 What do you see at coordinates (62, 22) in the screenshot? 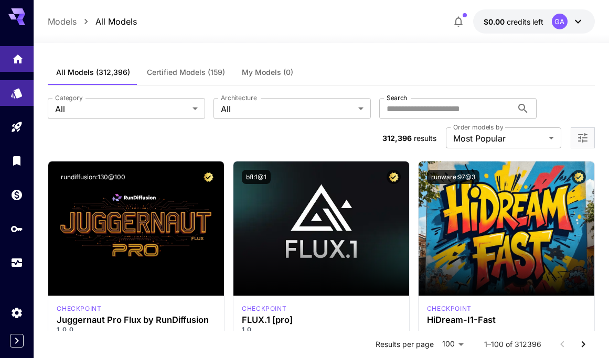
I see `p: Models` at bounding box center [62, 22].